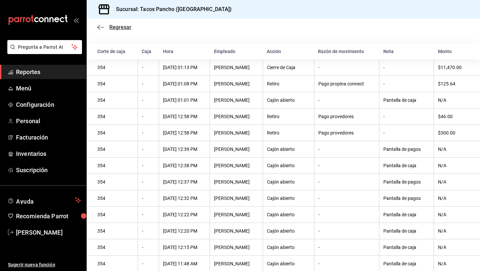 Image resolution: width=480 pixels, height=271 pixels. What do you see at coordinates (48, 137) in the screenshot?
I see `span: Facturación` at bounding box center [48, 137].